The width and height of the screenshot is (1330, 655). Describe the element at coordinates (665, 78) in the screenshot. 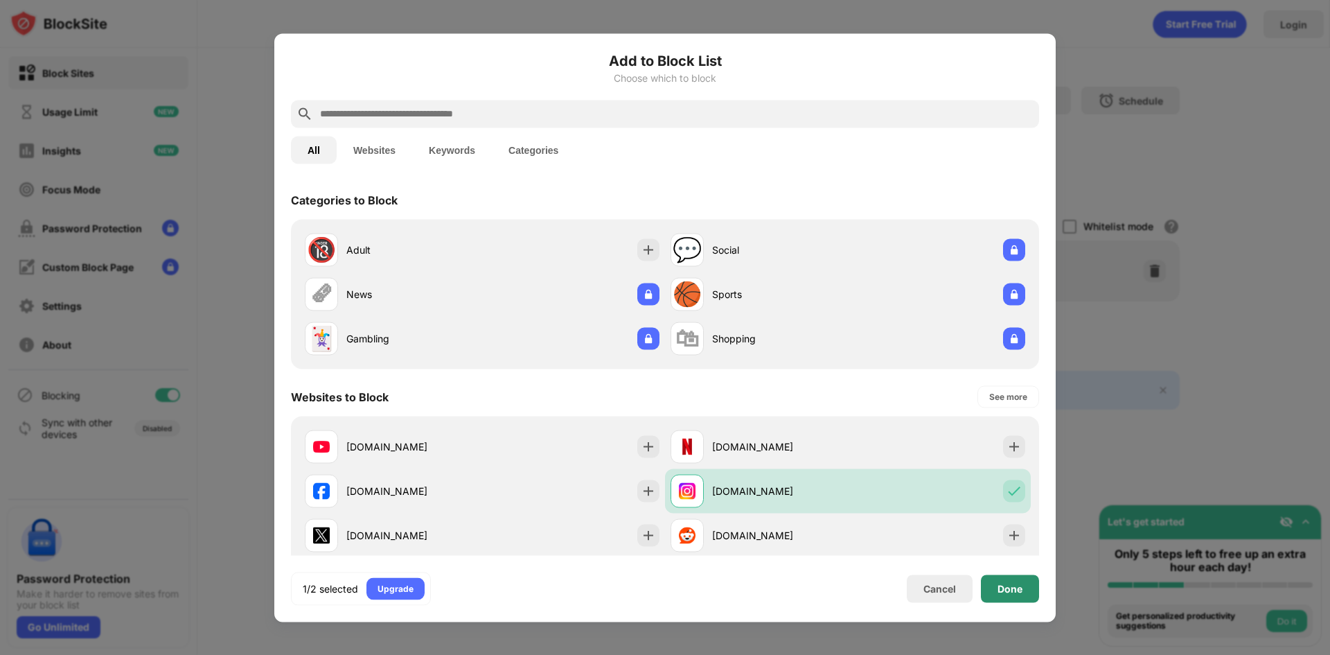

I see `div: Choose which to block` at that location.